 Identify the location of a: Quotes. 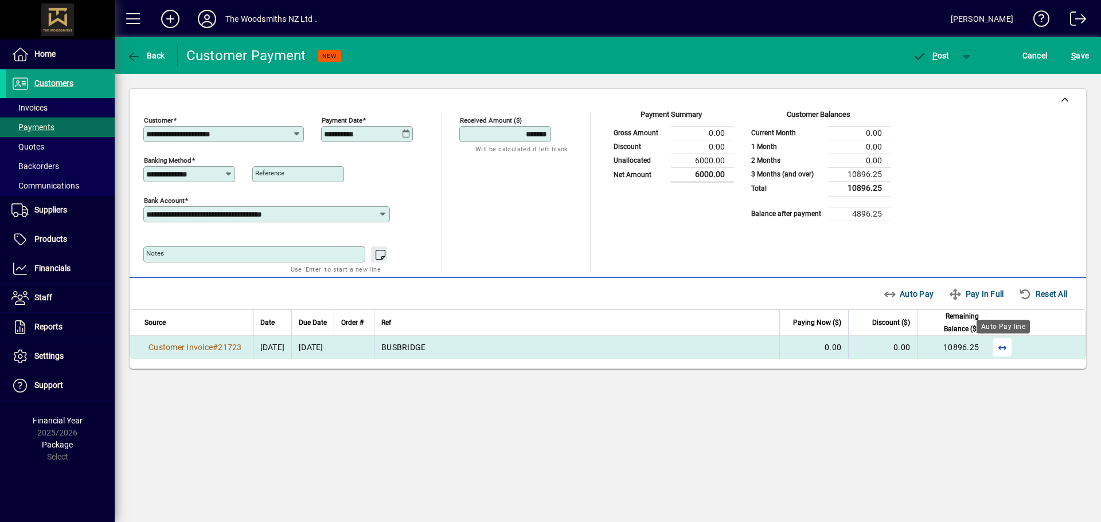
(60, 147).